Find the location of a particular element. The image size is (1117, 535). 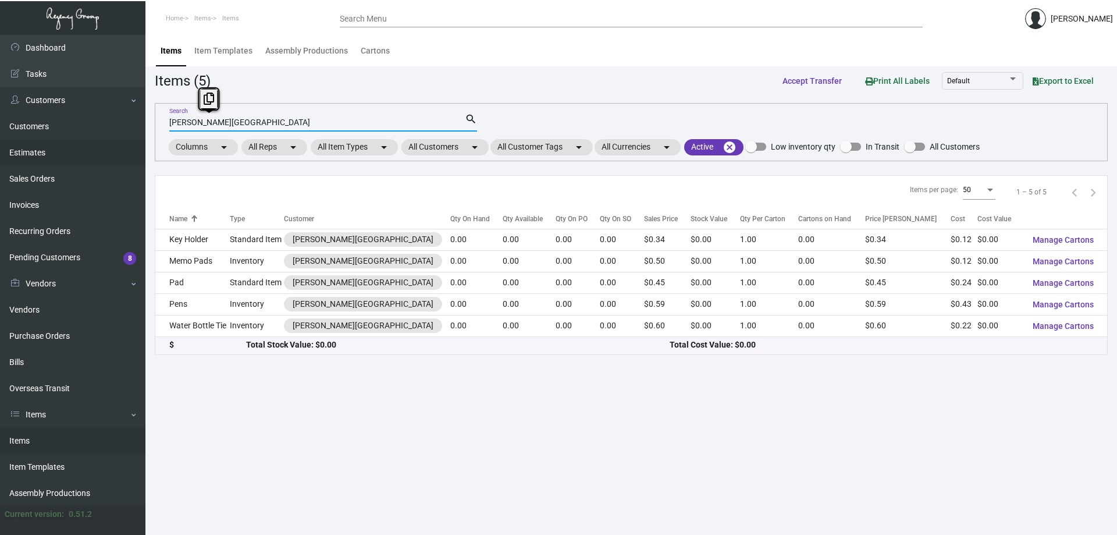

div: Assembly Productions is located at coordinates (307, 51).